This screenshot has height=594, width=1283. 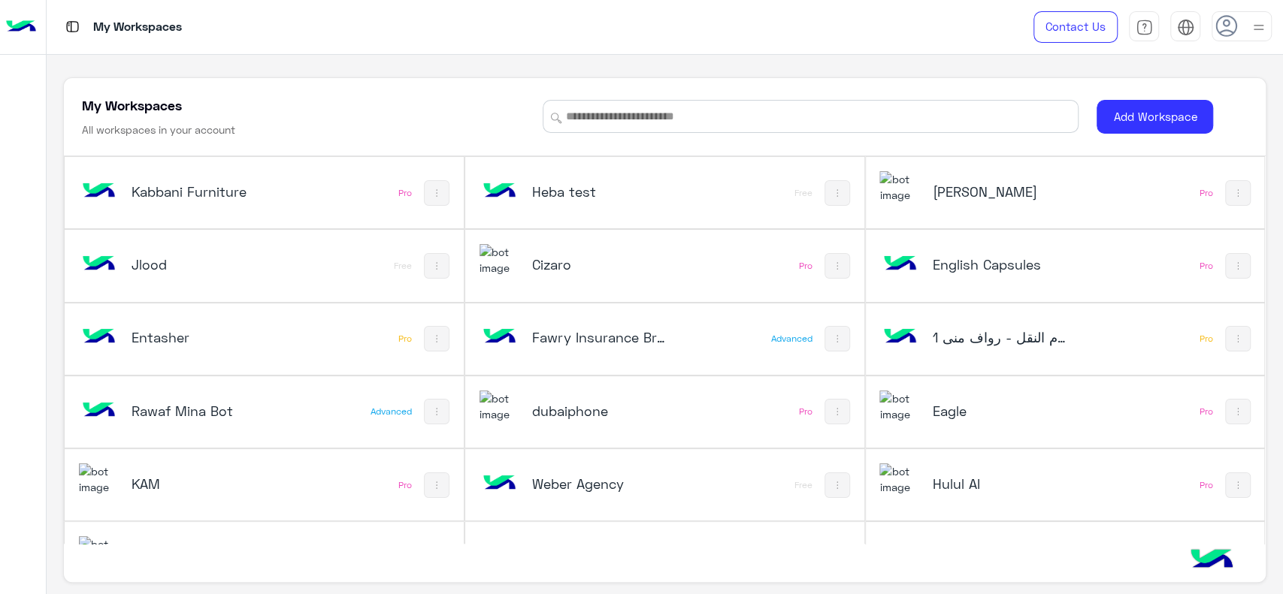 What do you see at coordinates (198, 192) in the screenshot?
I see `h5: Kabbani Furniture` at bounding box center [198, 192].